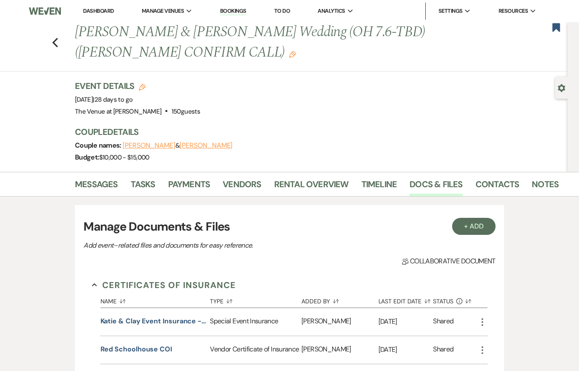 Image resolution: width=579 pixels, height=371 pixels. What do you see at coordinates (256, 300) in the screenshot?
I see `button: Type` at bounding box center [256, 300].